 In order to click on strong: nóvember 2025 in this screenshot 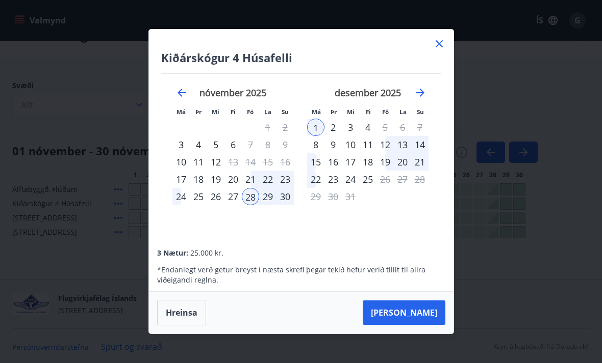, I will do `click(232, 93)`.